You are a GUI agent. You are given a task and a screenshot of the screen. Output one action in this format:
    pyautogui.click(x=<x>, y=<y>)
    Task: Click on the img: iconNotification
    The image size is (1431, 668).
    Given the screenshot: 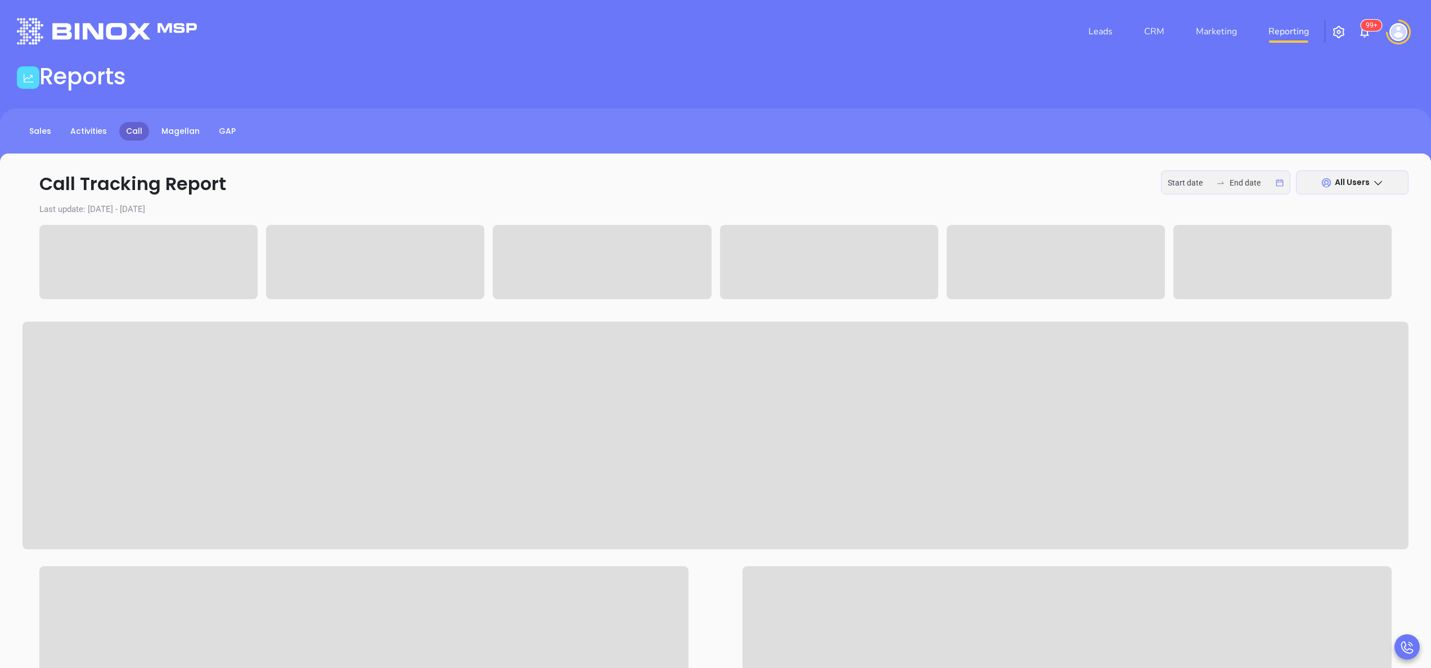 What is the action you would take?
    pyautogui.click(x=1365, y=32)
    